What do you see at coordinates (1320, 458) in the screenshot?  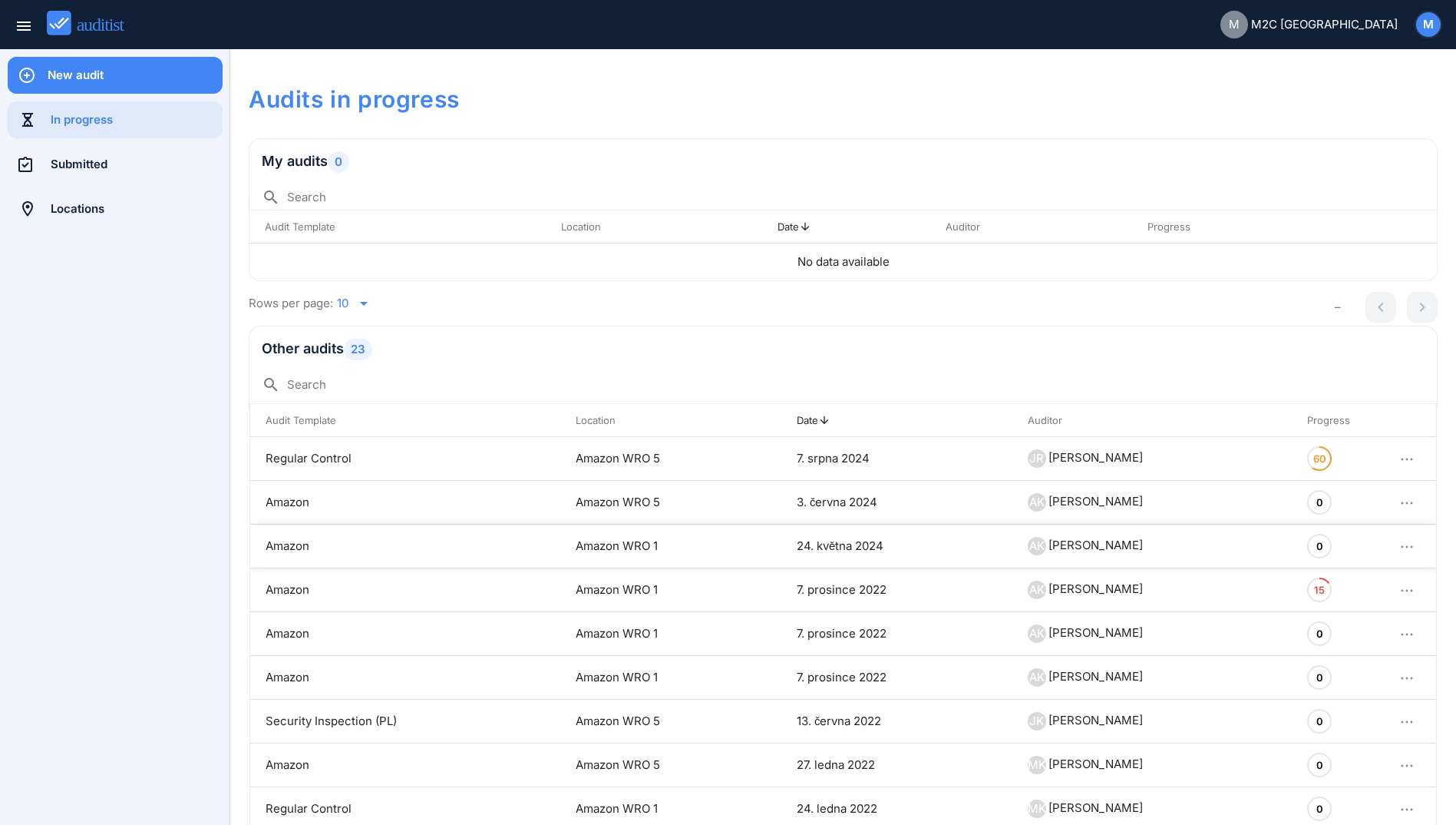 I see `div: 60` at bounding box center [1320, 458].